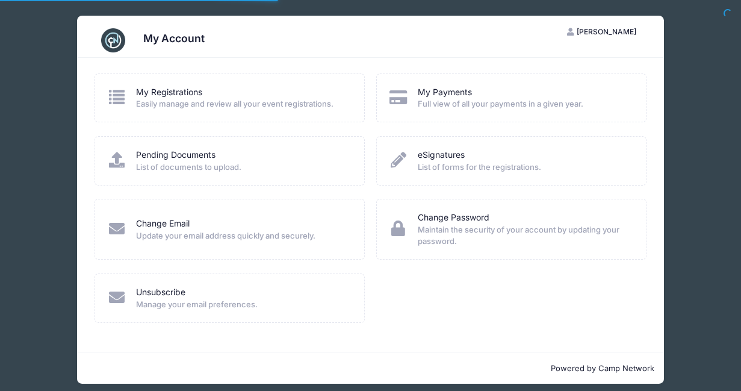 This screenshot has width=741, height=391. What do you see at coordinates (524, 167) in the screenshot?
I see `span: List of forms for the registrations.` at bounding box center [524, 167].